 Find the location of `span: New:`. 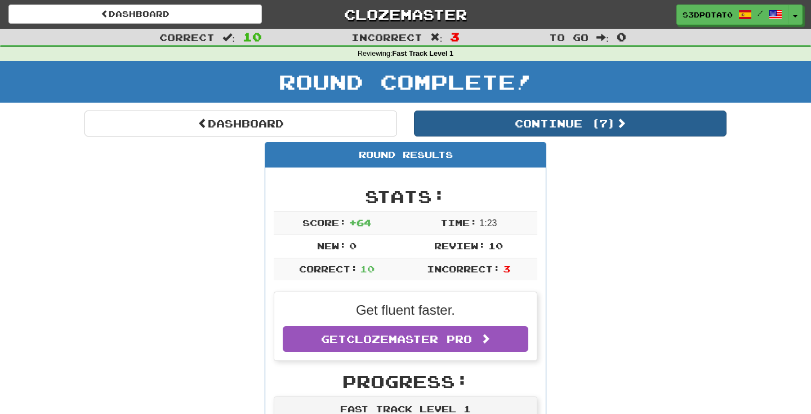

span: New: is located at coordinates (332, 245).